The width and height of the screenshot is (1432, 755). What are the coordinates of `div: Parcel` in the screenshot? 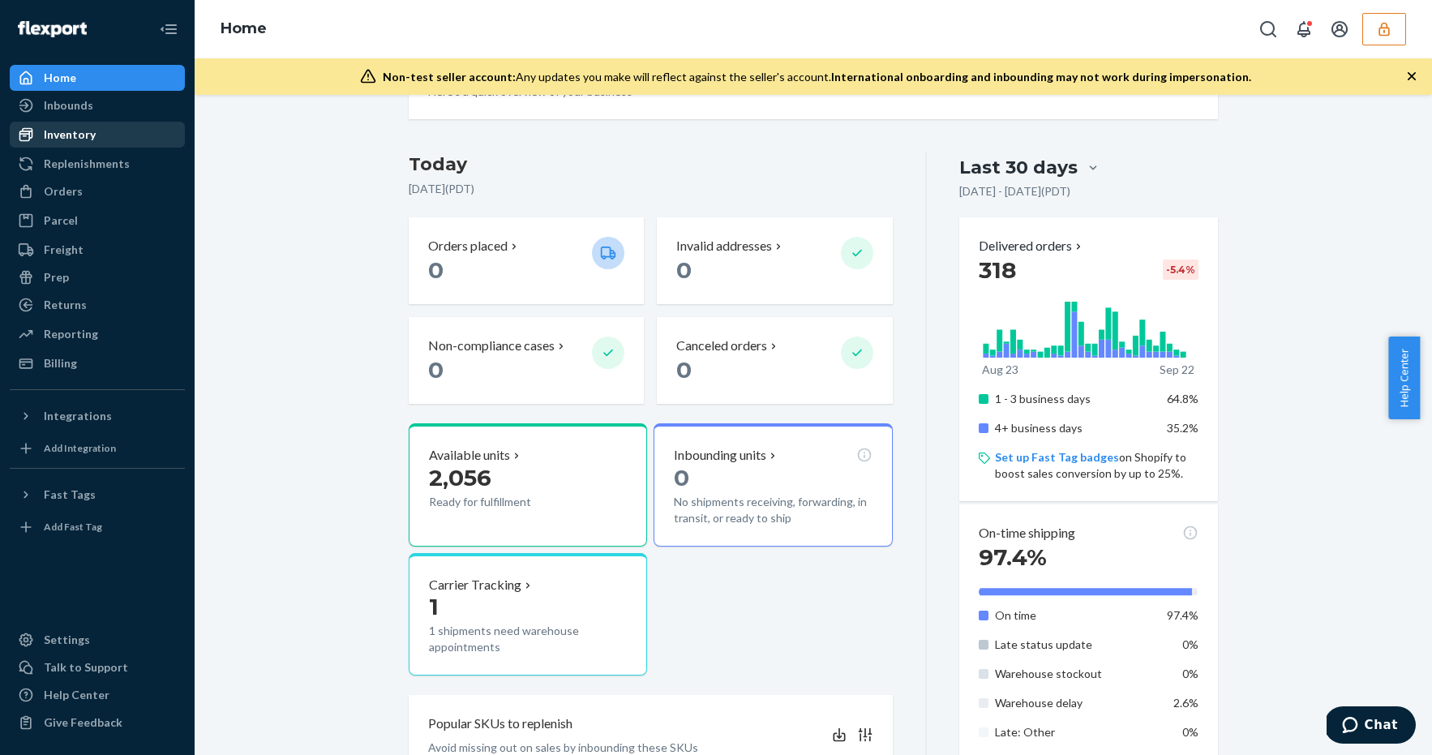 It's located at (61, 221).